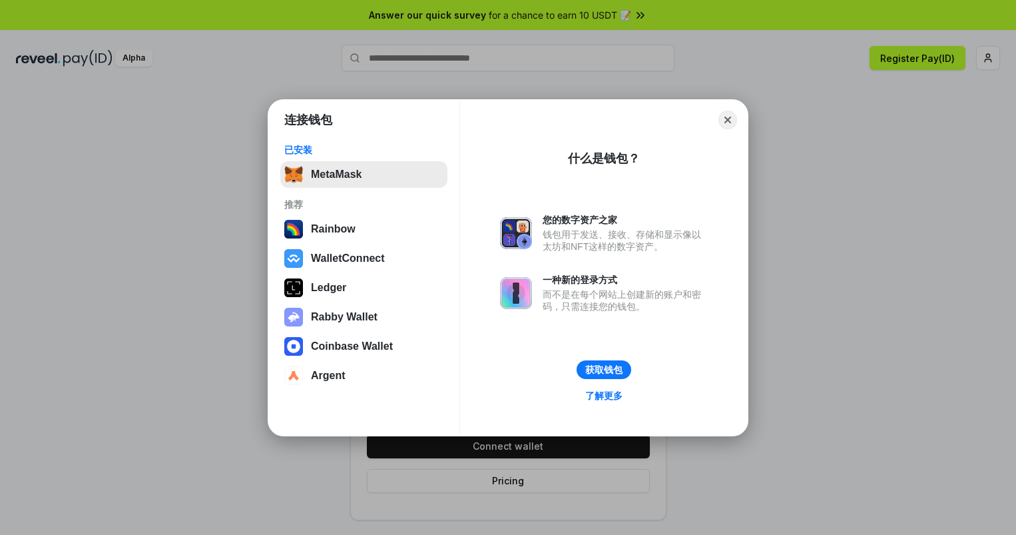  I want to click on div: 推荐, so click(363, 204).